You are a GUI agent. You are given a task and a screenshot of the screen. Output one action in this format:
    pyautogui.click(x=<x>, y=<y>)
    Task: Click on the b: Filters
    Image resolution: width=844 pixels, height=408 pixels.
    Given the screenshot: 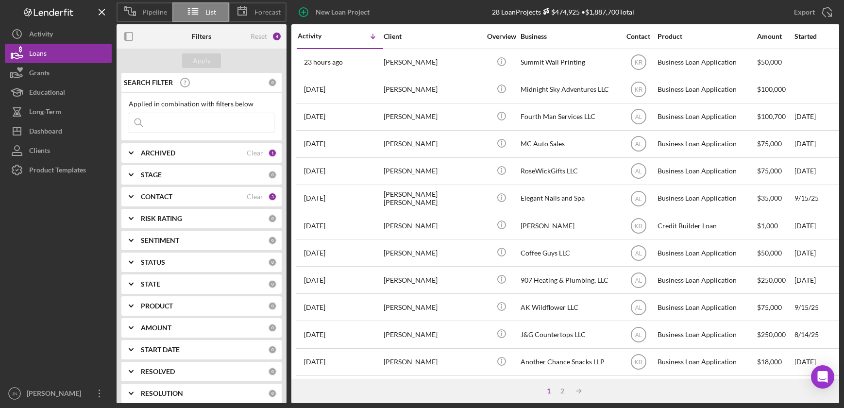 What is the action you would take?
    pyautogui.click(x=201, y=36)
    